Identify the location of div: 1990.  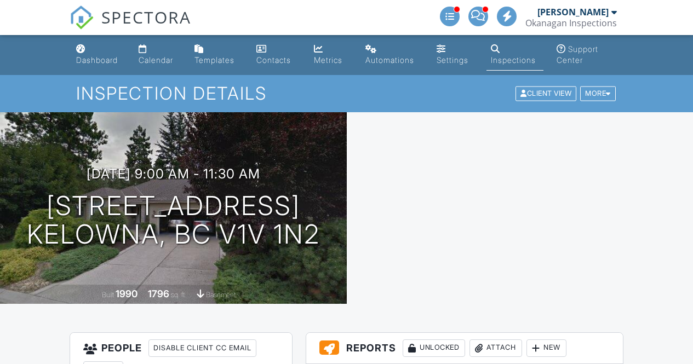
(127, 294).